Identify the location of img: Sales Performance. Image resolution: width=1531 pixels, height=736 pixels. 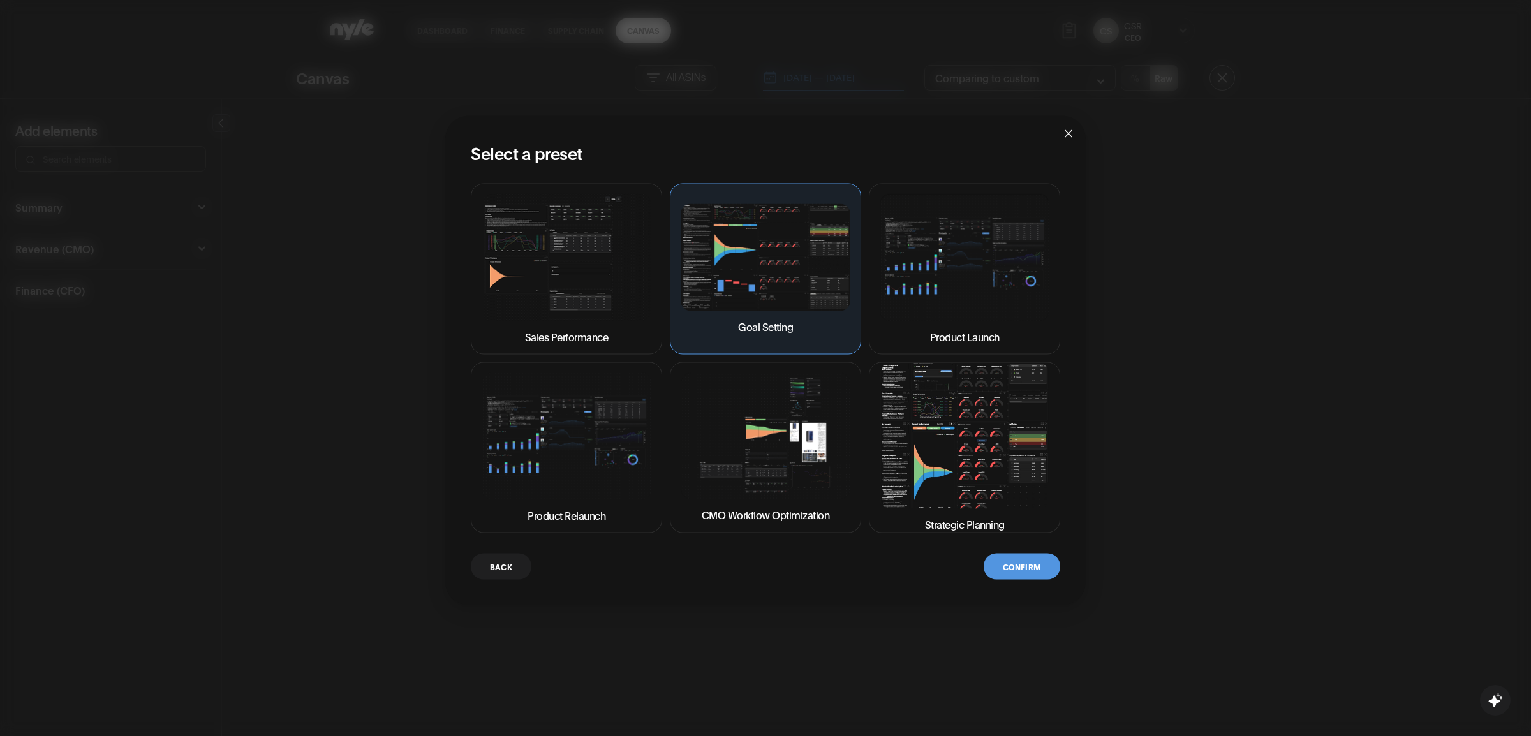
(567, 257).